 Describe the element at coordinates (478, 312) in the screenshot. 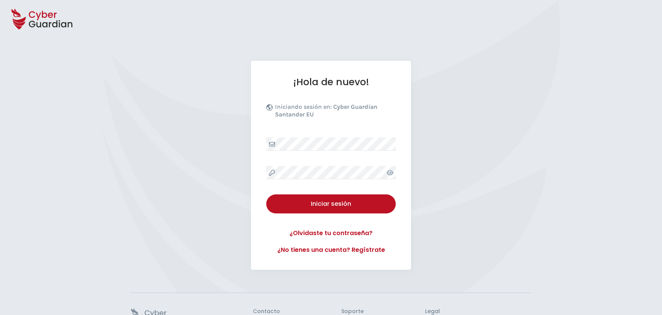

I see `h3: Legal` at that location.